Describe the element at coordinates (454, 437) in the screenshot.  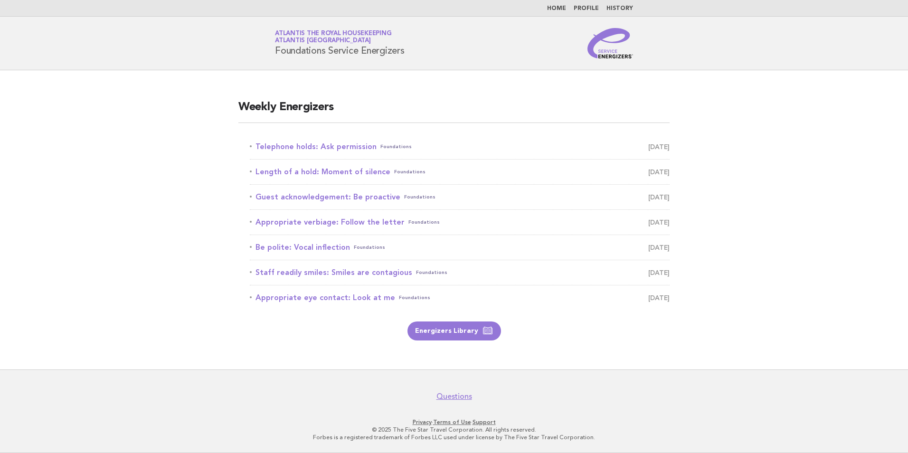
I see `p: Forbes is a registered trademark of Forbes LLC used under license by The Five Star Travel Corpora...` at that location.